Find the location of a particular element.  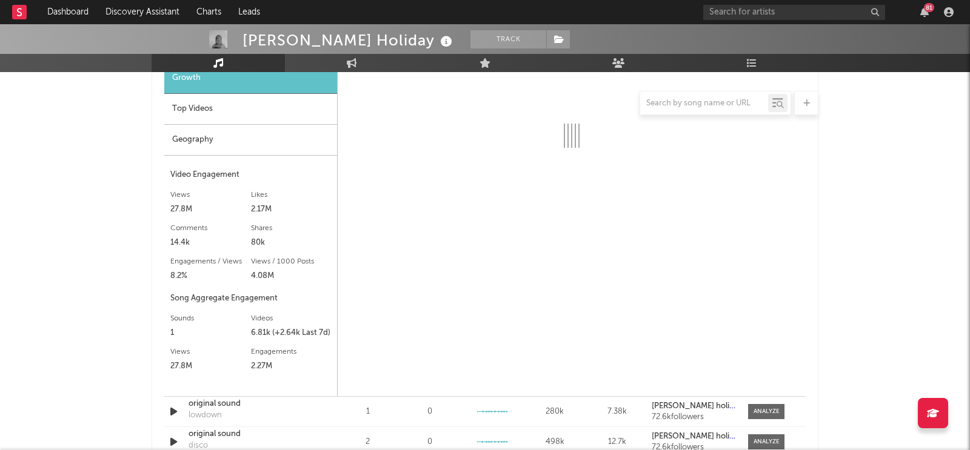

div: Song Aggregate Engagement is located at coordinates (250, 299).